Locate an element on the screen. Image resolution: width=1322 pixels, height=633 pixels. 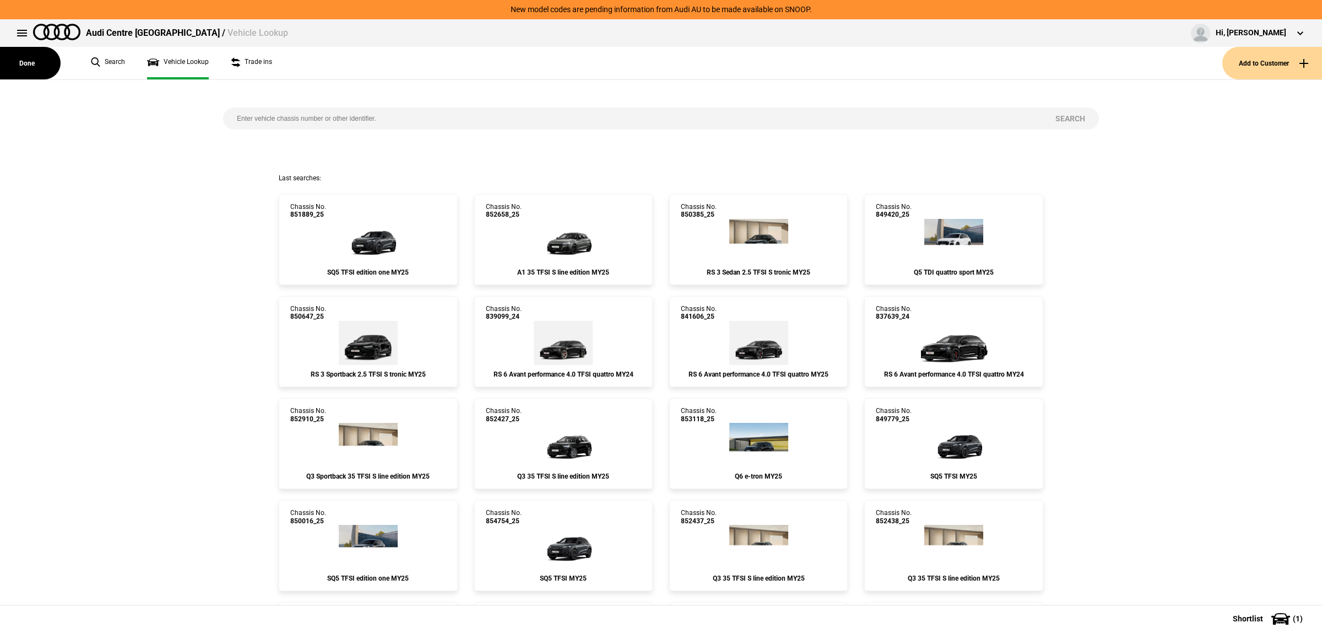
span: 852910_25 is located at coordinates (308, 419).